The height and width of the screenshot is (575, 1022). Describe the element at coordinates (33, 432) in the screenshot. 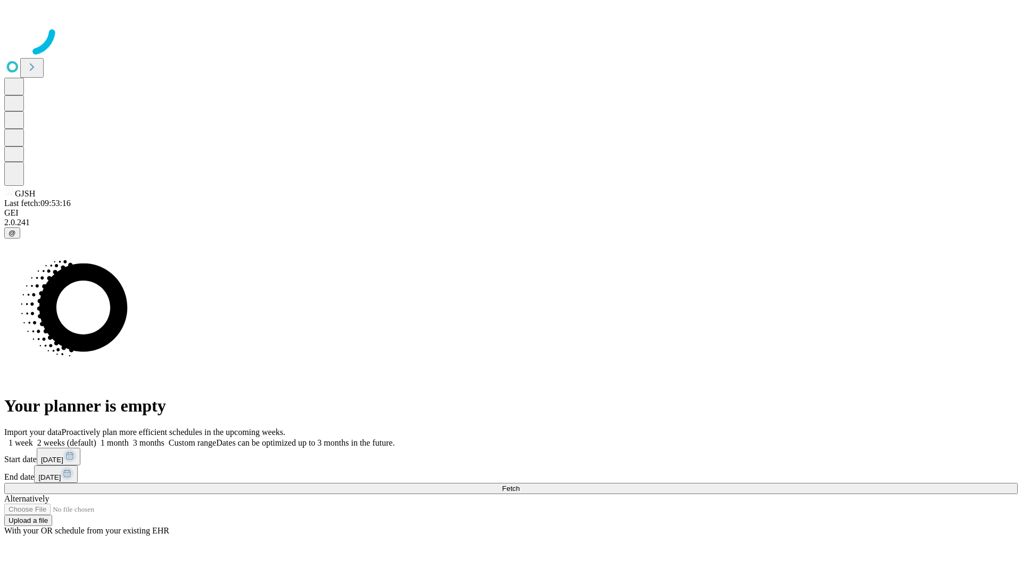

I see `span: Import your data` at that location.